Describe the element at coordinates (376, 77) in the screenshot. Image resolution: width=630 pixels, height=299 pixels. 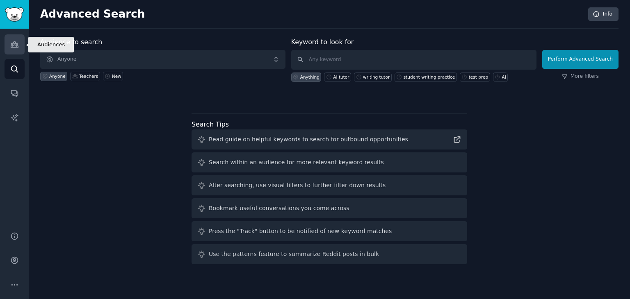
I see `div: writing tutor` at that location.